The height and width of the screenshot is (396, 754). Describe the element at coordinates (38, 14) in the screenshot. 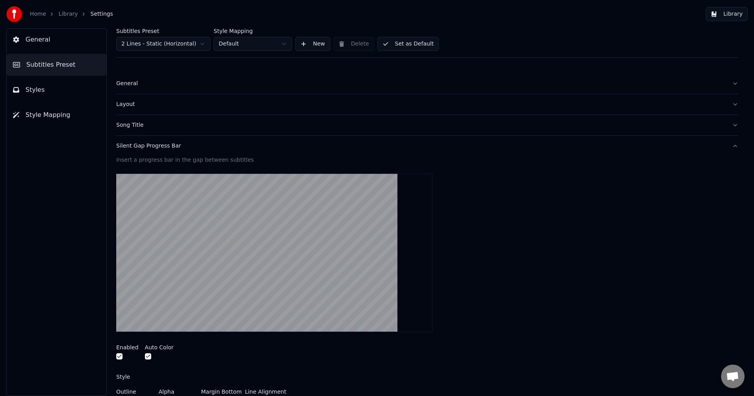

I see `a: Home` at that location.